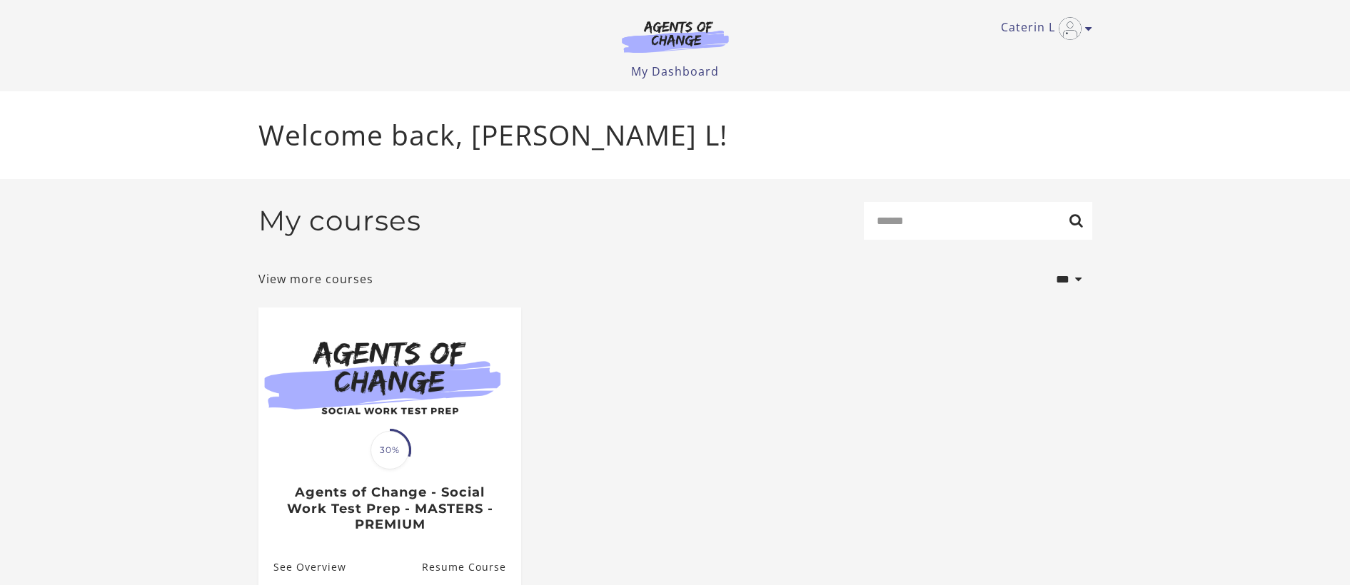 The height and width of the screenshot is (585, 1350). What do you see at coordinates (675, 71) in the screenshot?
I see `a: My Dashboard` at bounding box center [675, 71].